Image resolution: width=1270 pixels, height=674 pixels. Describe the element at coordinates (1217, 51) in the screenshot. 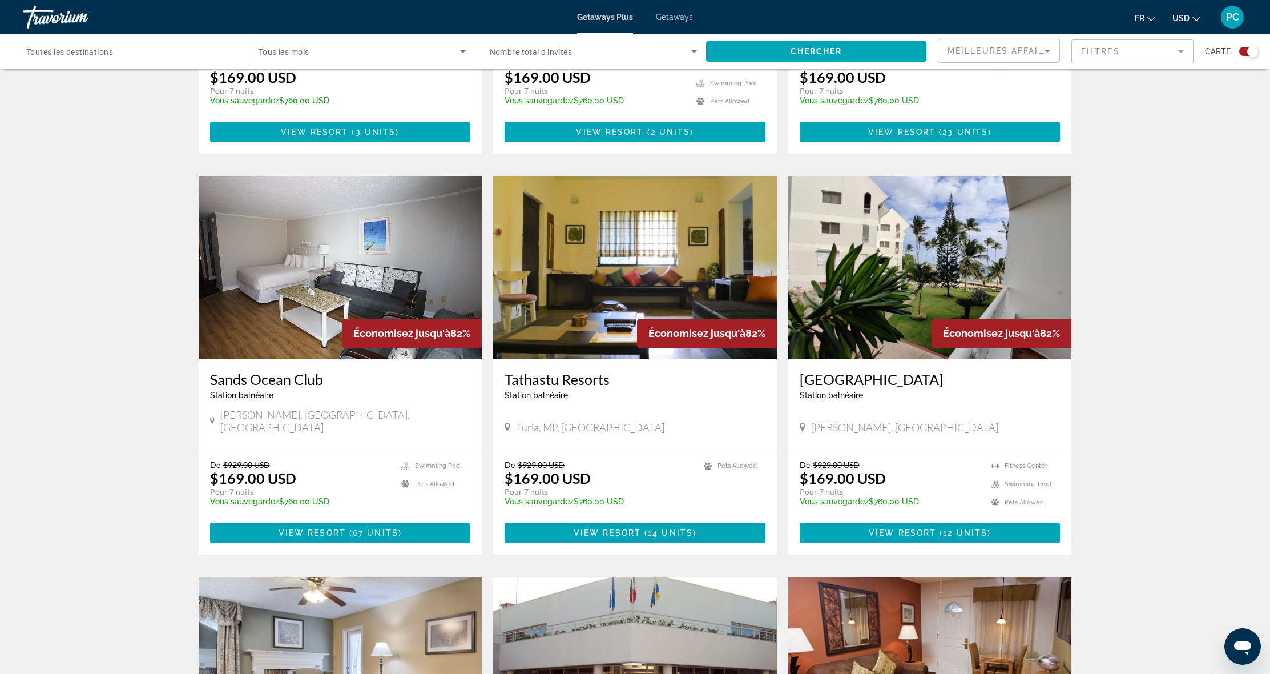

I see `span: Carte` at that location.